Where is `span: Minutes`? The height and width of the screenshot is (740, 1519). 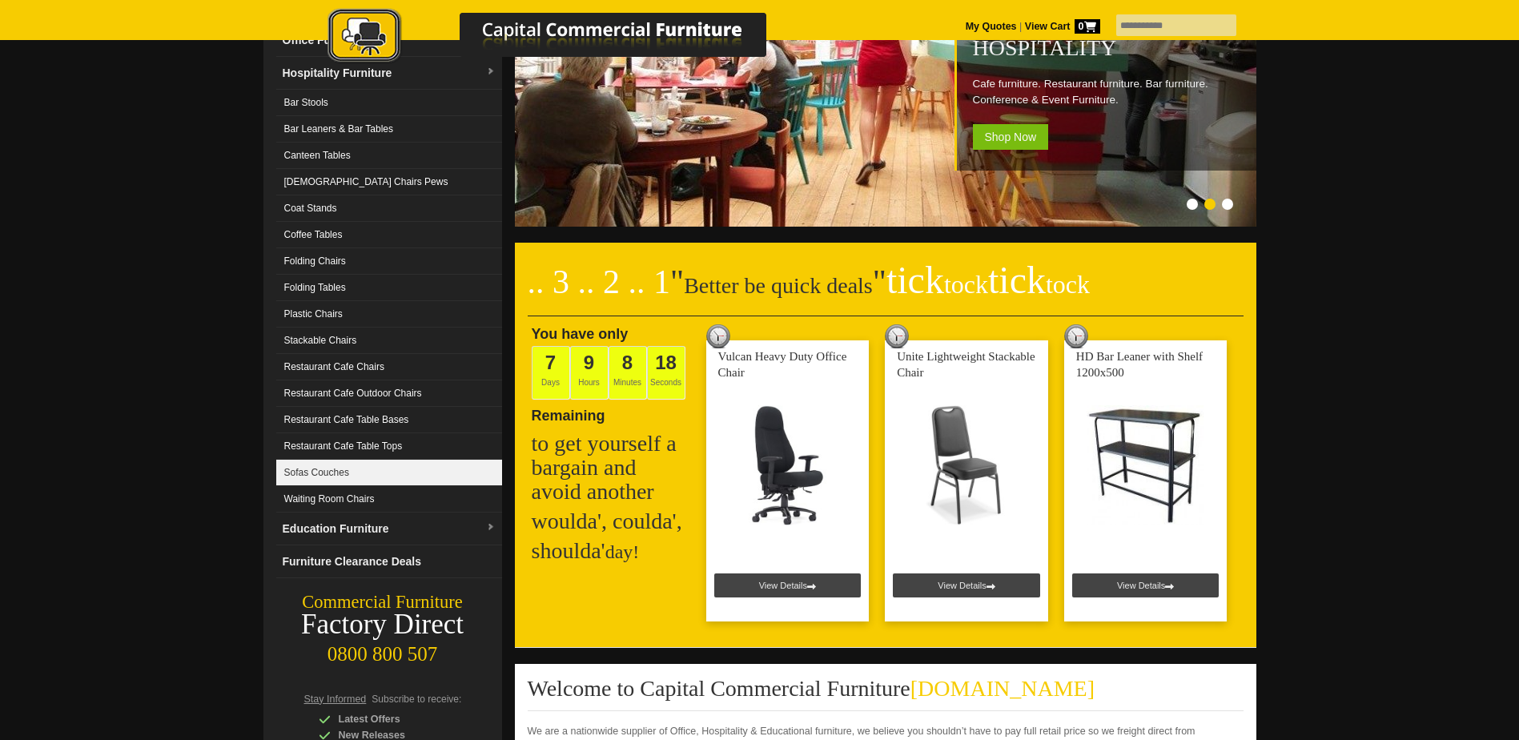 span: Minutes is located at coordinates (628, 372).